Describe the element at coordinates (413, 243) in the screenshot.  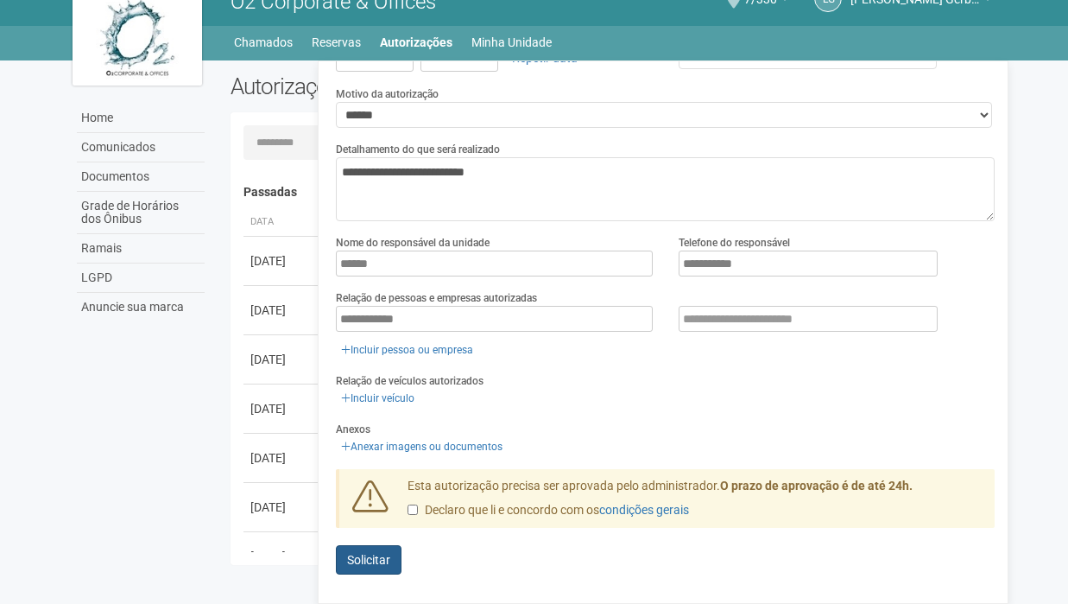
I see `label: Nome do responsável da unidade` at that location.